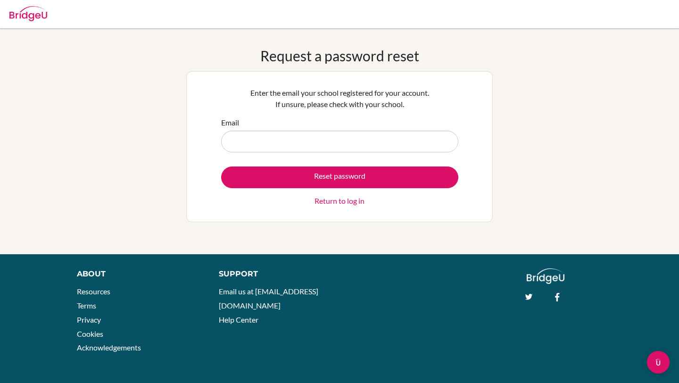 Image resolution: width=679 pixels, height=383 pixels. What do you see at coordinates (230, 123) in the screenshot?
I see `label: Email` at bounding box center [230, 123].